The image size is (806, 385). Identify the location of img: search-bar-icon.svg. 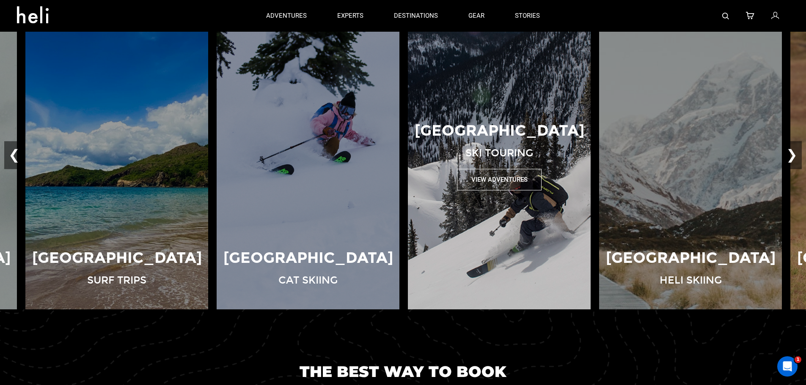
(726, 16).